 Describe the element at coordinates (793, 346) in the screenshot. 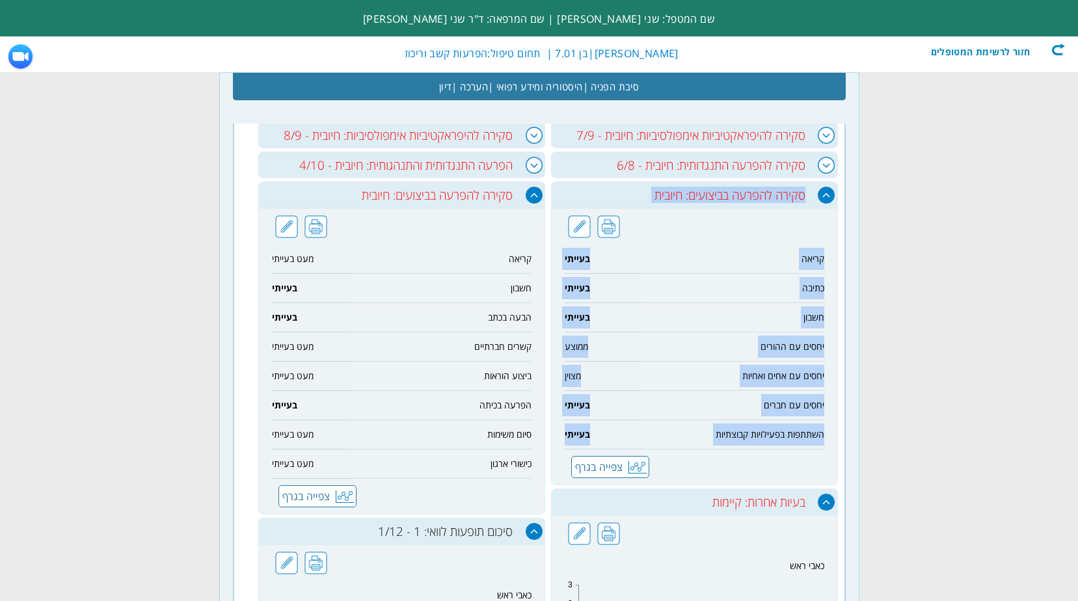

I see `span: יחסים עם ההורים` at that location.